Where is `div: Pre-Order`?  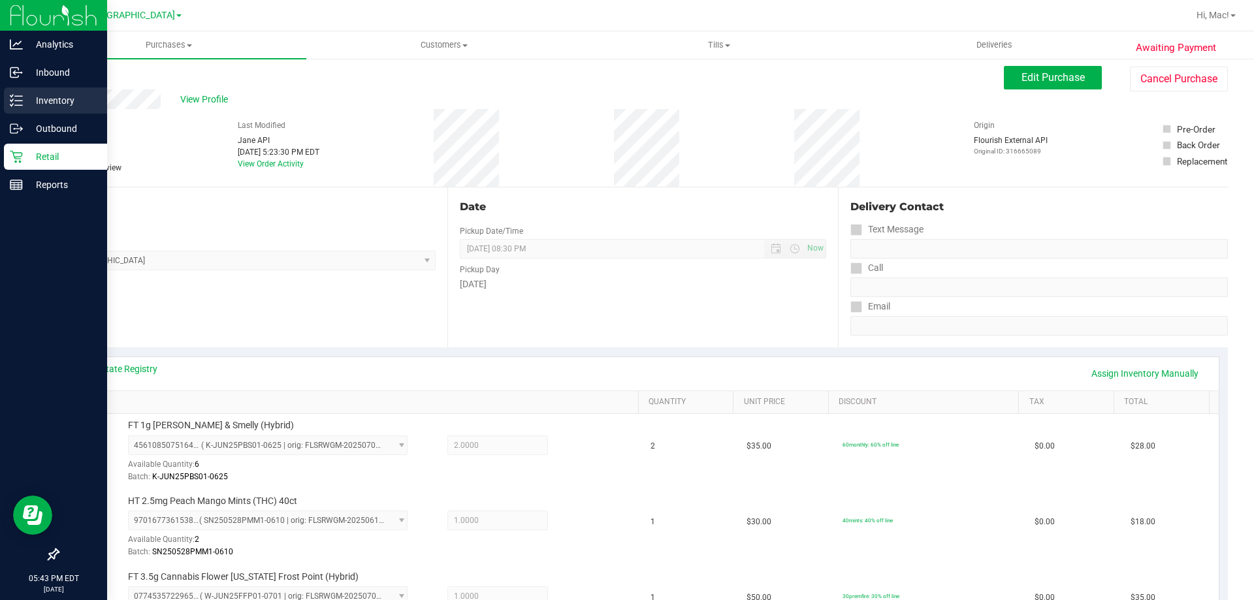 div: Pre-Order is located at coordinates (1196, 129).